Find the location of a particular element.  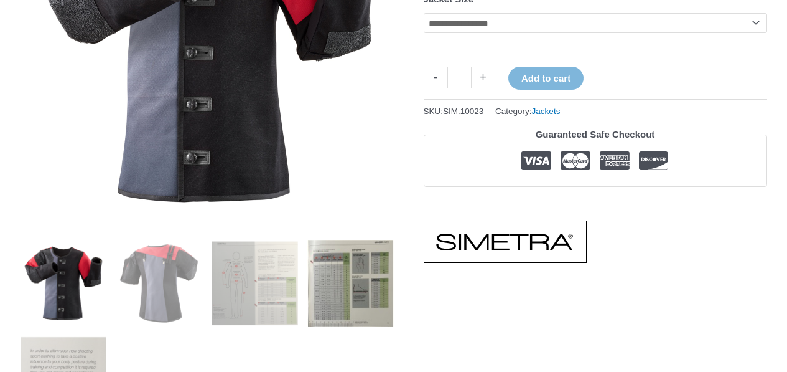

img: Jacket BASIC (SIMETRA) - Image 4 is located at coordinates (350, 283).